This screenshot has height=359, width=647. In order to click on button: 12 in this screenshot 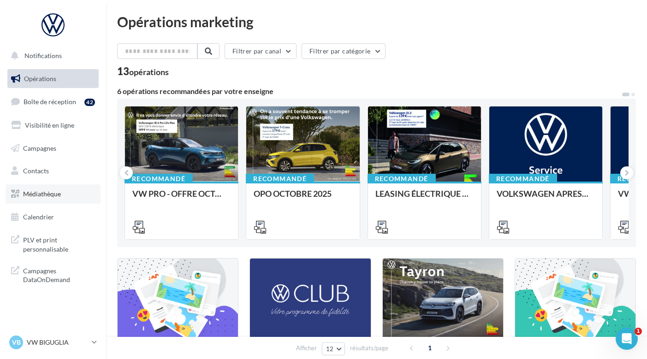, I will do `click(334, 349)`.